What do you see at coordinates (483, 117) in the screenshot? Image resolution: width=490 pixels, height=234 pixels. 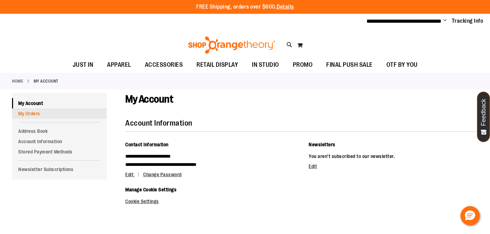 I see `button: Feedback - Show survey` at bounding box center [483, 117].